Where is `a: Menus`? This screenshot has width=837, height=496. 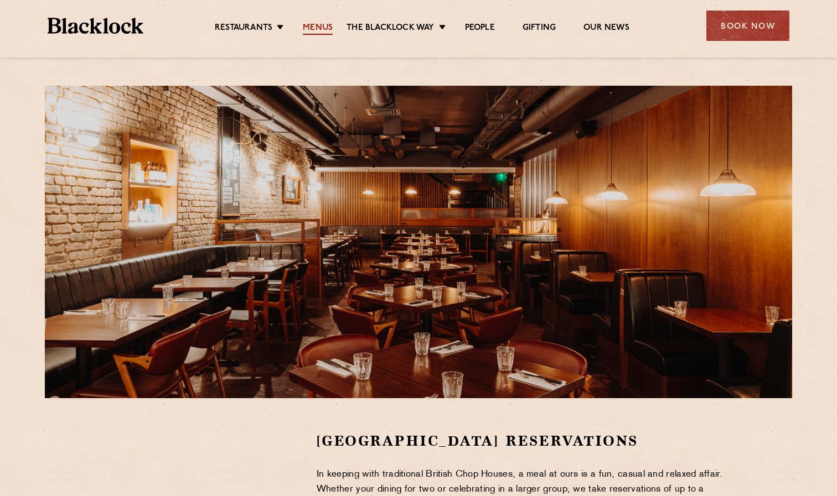 a: Menus is located at coordinates (318, 29).